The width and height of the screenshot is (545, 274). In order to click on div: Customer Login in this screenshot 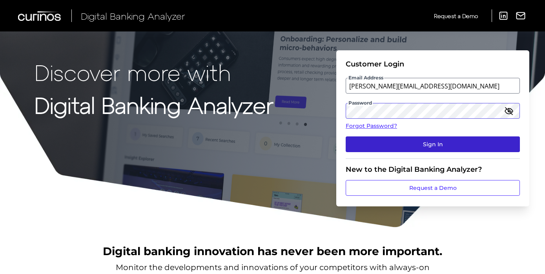, I will do `click(433, 64)`.